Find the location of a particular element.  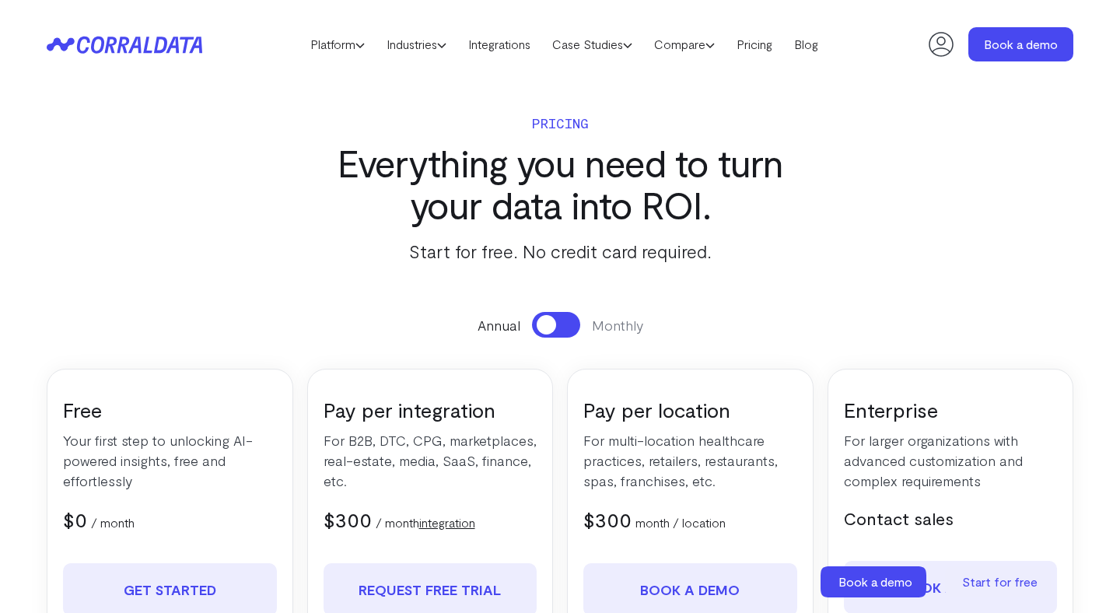

h3: Pay per location is located at coordinates (690, 409).